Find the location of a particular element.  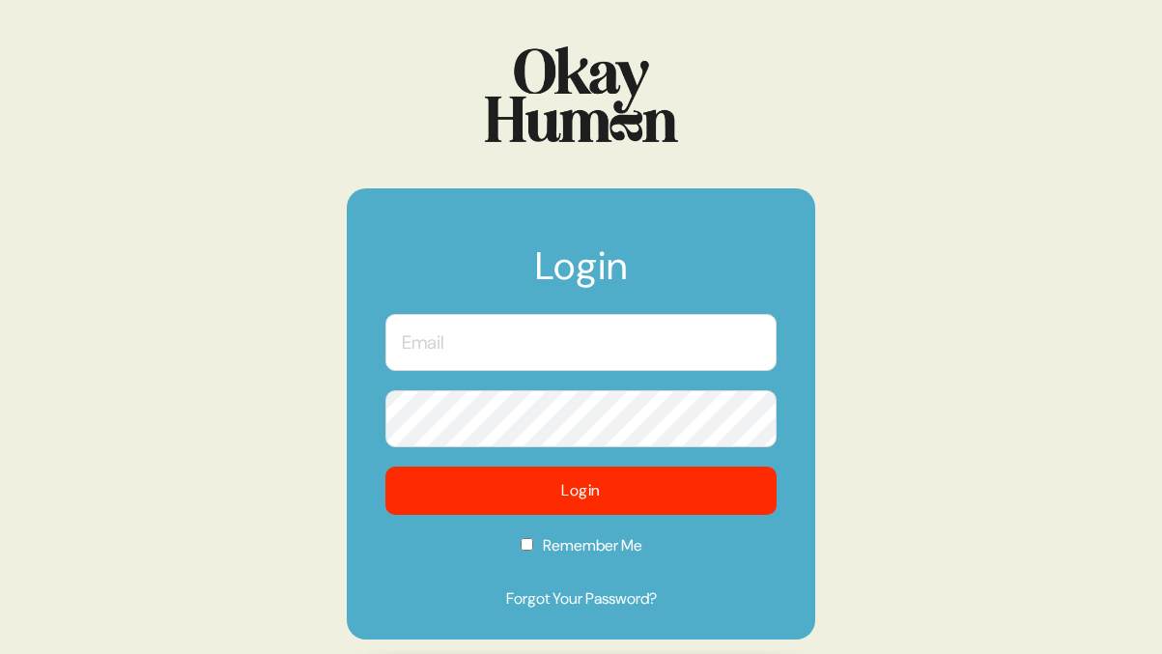

input: Email is located at coordinates (581, 342).